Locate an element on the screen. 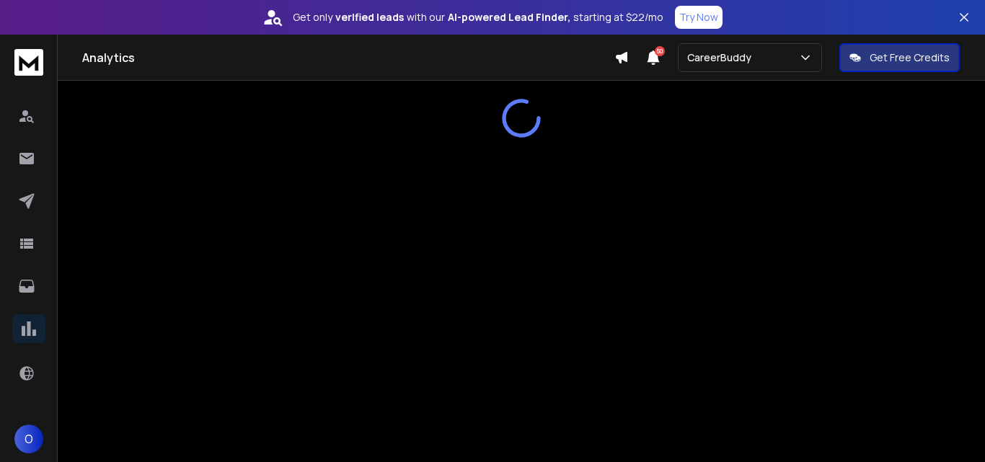 The height and width of the screenshot is (462, 985). p: Get only with our starting at $22/mo is located at coordinates (478, 17).